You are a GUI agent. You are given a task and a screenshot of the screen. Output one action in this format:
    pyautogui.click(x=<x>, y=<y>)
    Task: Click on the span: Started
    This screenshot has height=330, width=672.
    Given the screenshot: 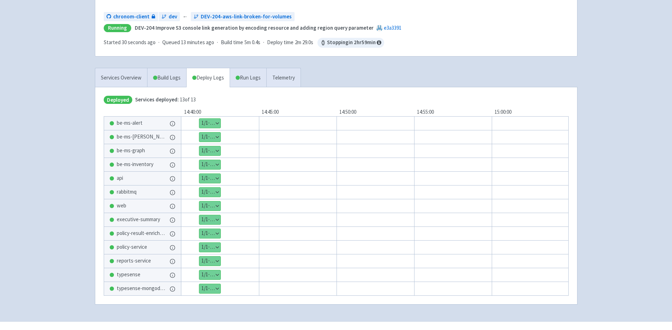 What is the action you would take?
    pyautogui.click(x=129, y=42)
    